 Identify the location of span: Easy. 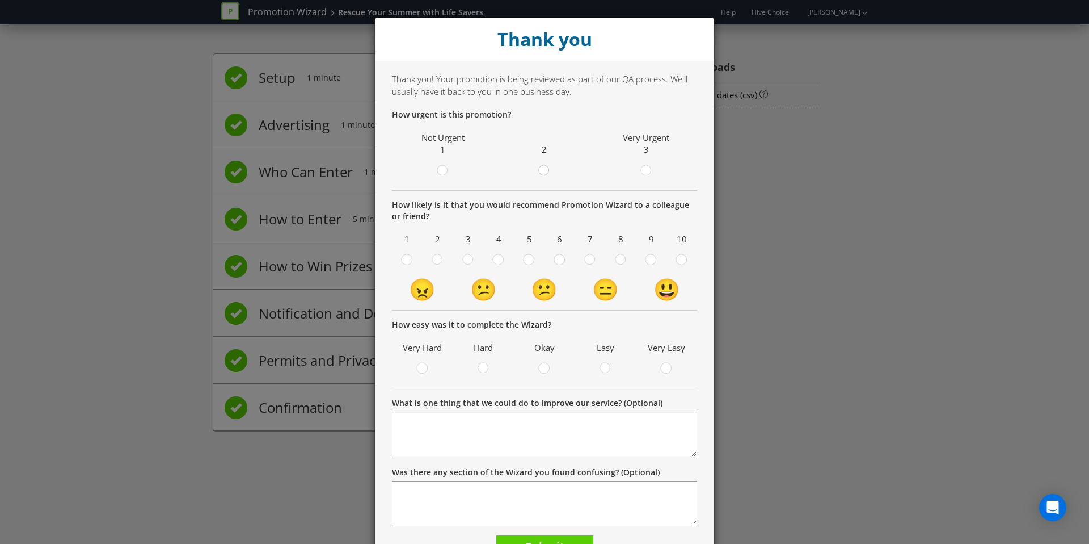
(606, 347).